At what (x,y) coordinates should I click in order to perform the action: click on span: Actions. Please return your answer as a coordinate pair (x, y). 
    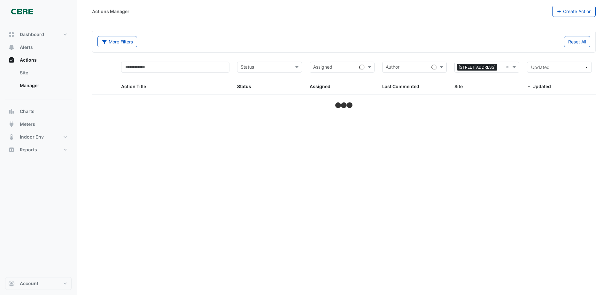
    Looking at the image, I should click on (28, 60).